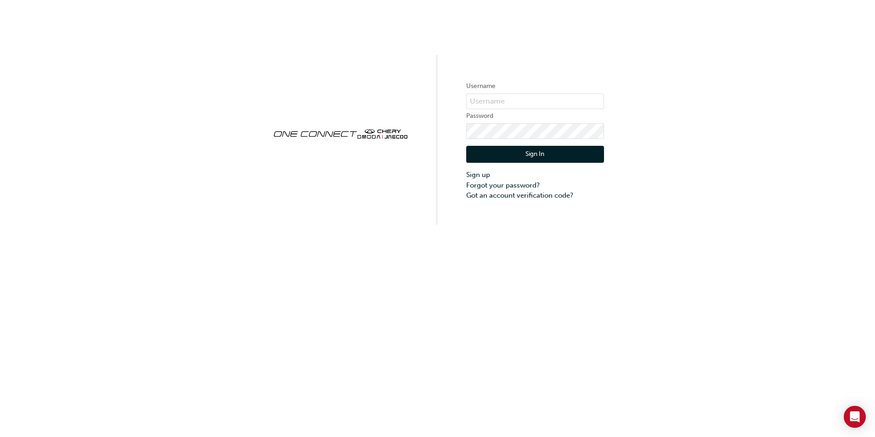 The height and width of the screenshot is (437, 875). I want to click on div: Open Intercom Messenger, so click(854, 417).